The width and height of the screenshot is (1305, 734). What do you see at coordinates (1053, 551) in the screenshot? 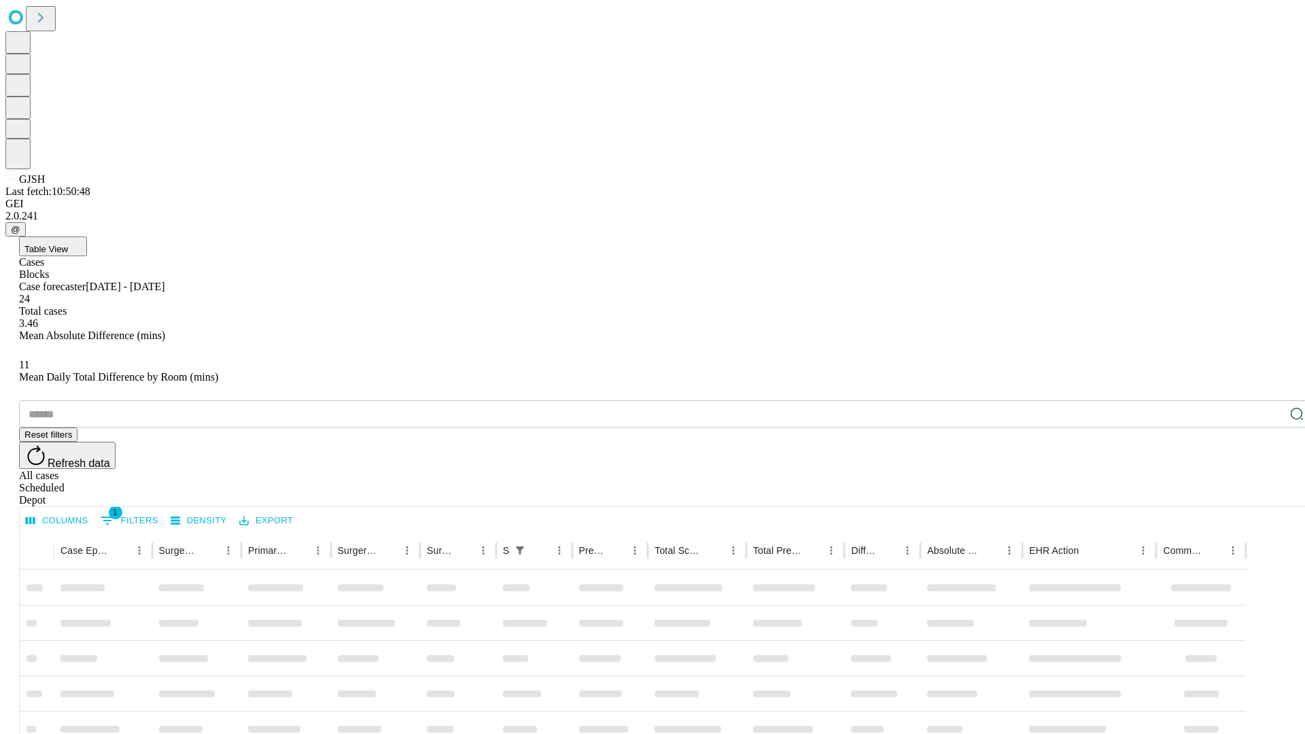
I see `div: EHR Action` at bounding box center [1053, 551].